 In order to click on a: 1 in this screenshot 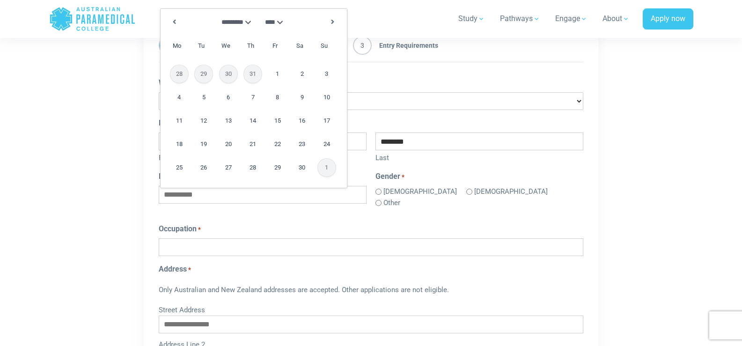, I will do `click(278, 74)`.